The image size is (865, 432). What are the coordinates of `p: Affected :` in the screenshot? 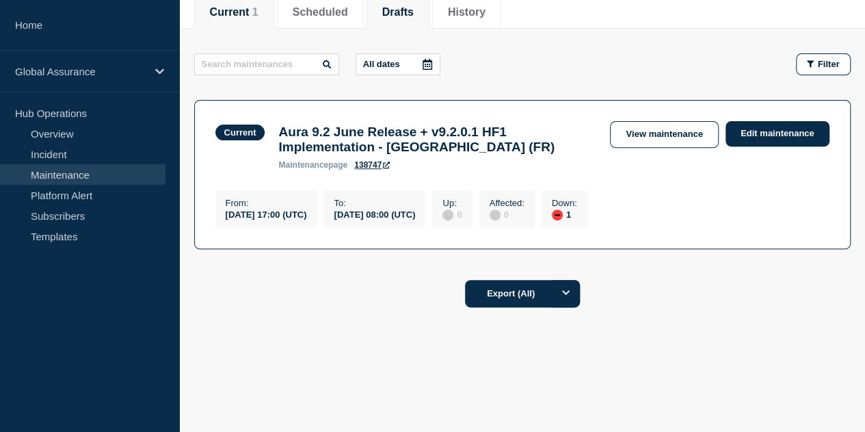 It's located at (507, 203).